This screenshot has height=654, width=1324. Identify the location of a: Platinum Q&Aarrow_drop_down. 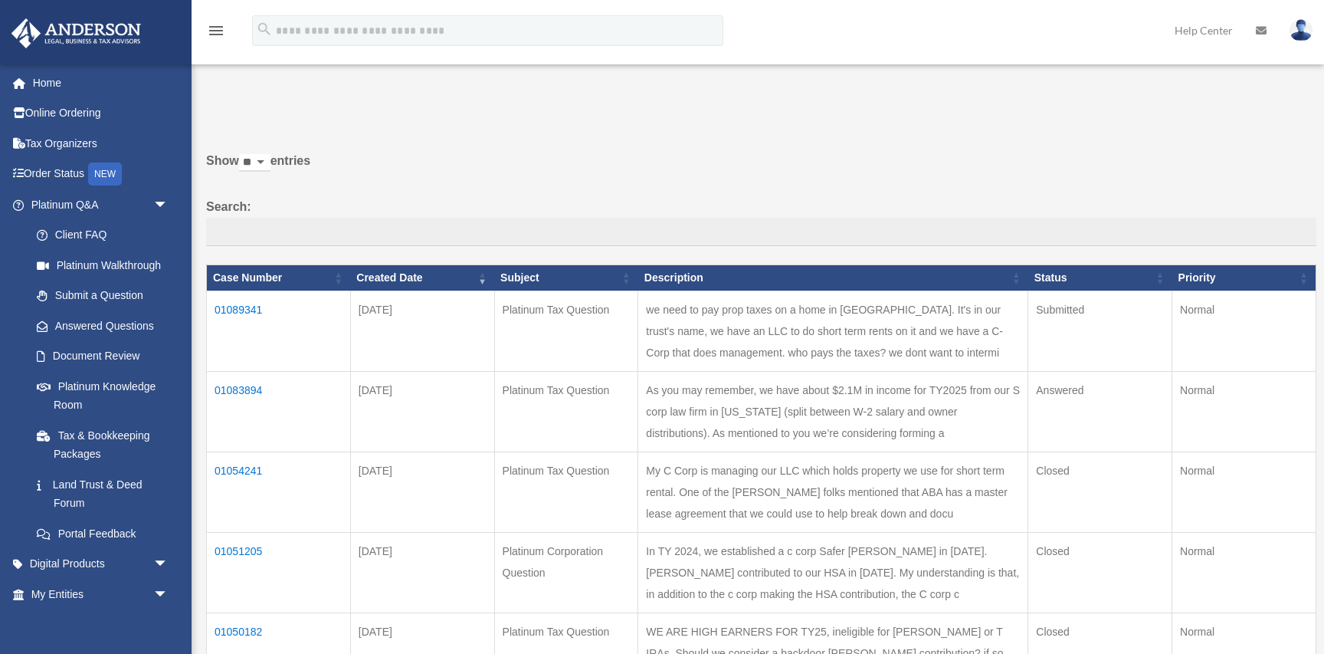
(97, 205).